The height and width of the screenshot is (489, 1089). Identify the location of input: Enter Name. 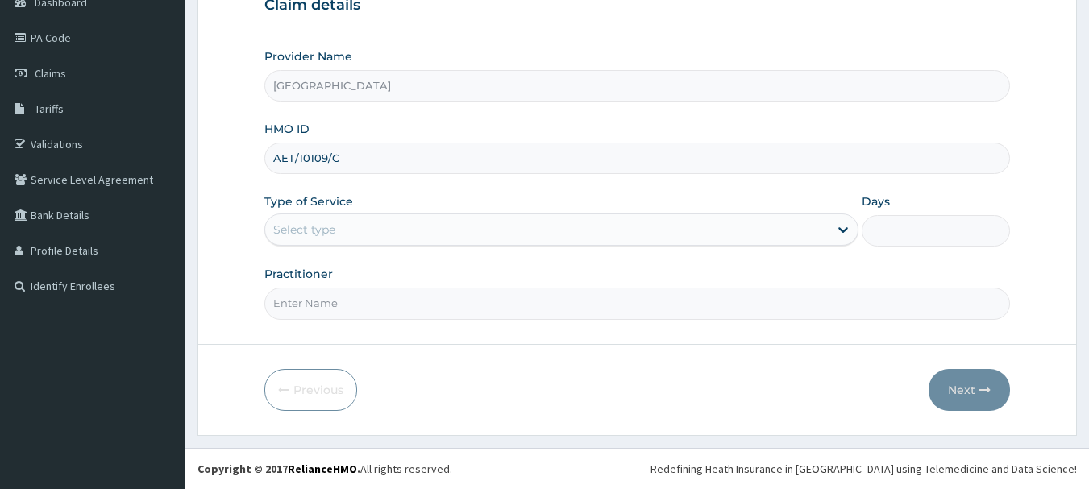
(638, 303).